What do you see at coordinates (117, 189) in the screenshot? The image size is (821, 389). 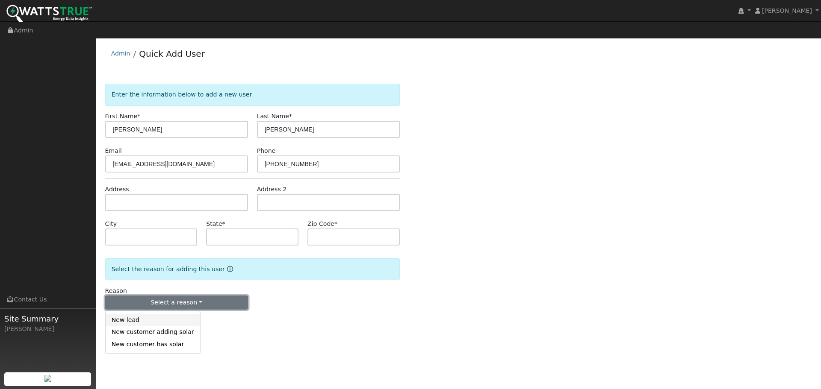 I see `label: Address` at bounding box center [117, 189].